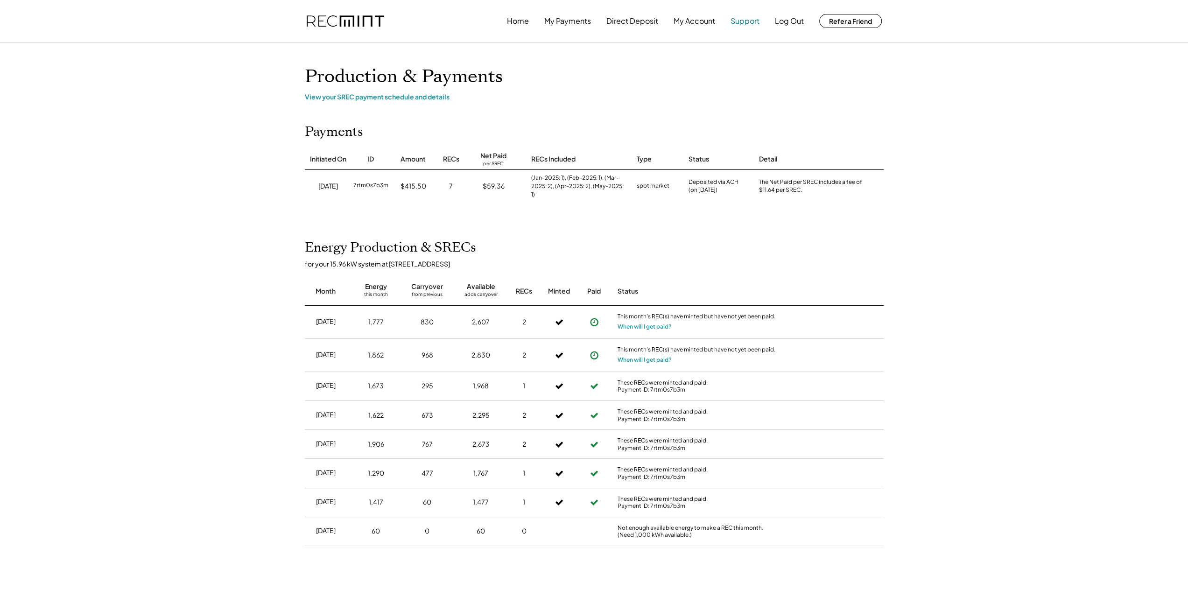 Image resolution: width=1188 pixels, height=597 pixels. Describe the element at coordinates (376, 502) in the screenshot. I see `div: 1,417` at that location.